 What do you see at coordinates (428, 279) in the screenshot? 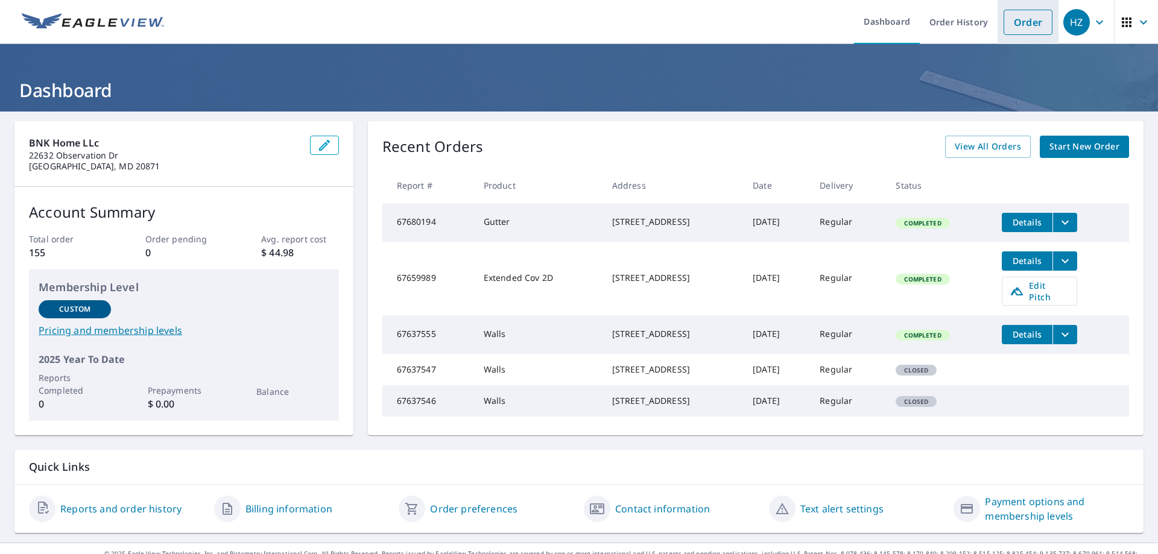
I see `td: 67659989` at bounding box center [428, 279].